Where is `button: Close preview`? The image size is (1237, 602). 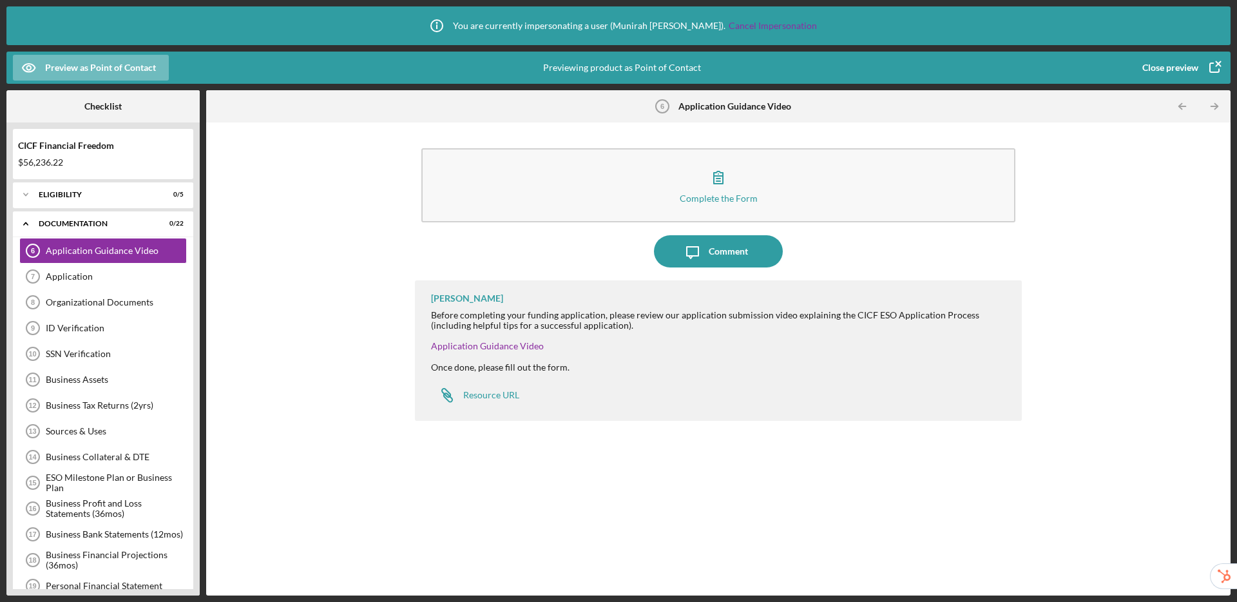 button: Close preview is located at coordinates (1180, 68).